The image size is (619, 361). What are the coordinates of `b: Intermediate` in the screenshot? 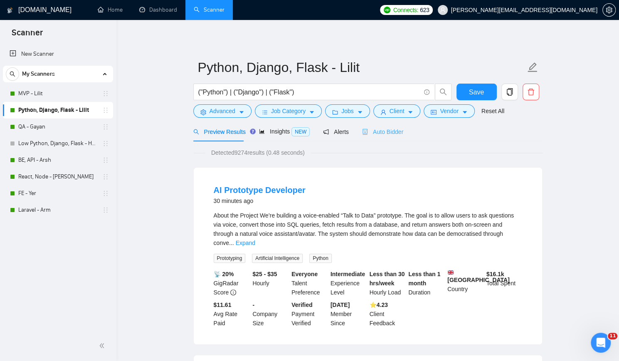 It's located at (348, 274).